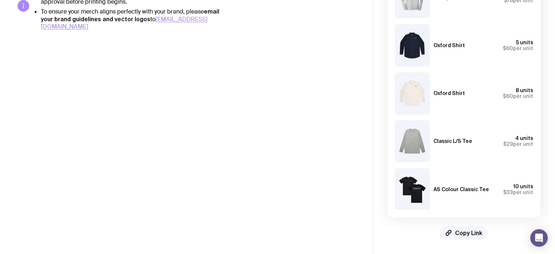 This screenshot has height=254, width=555. I want to click on span: $29, so click(508, 144).